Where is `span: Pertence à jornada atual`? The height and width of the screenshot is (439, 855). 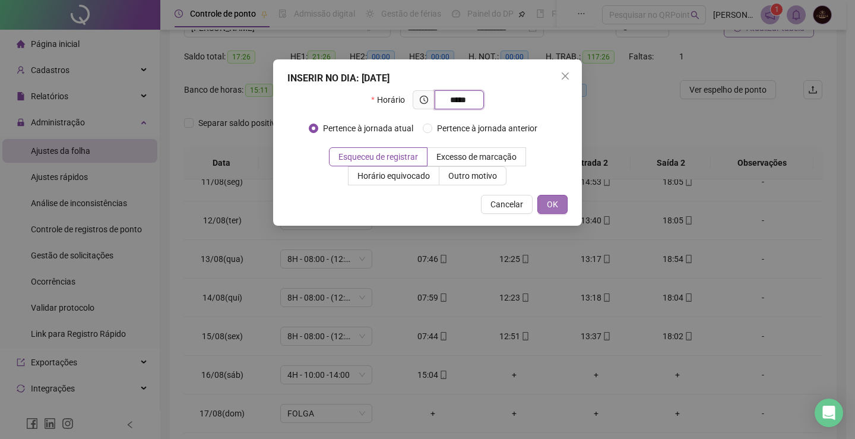 span: Pertence à jornada atual is located at coordinates (368, 128).